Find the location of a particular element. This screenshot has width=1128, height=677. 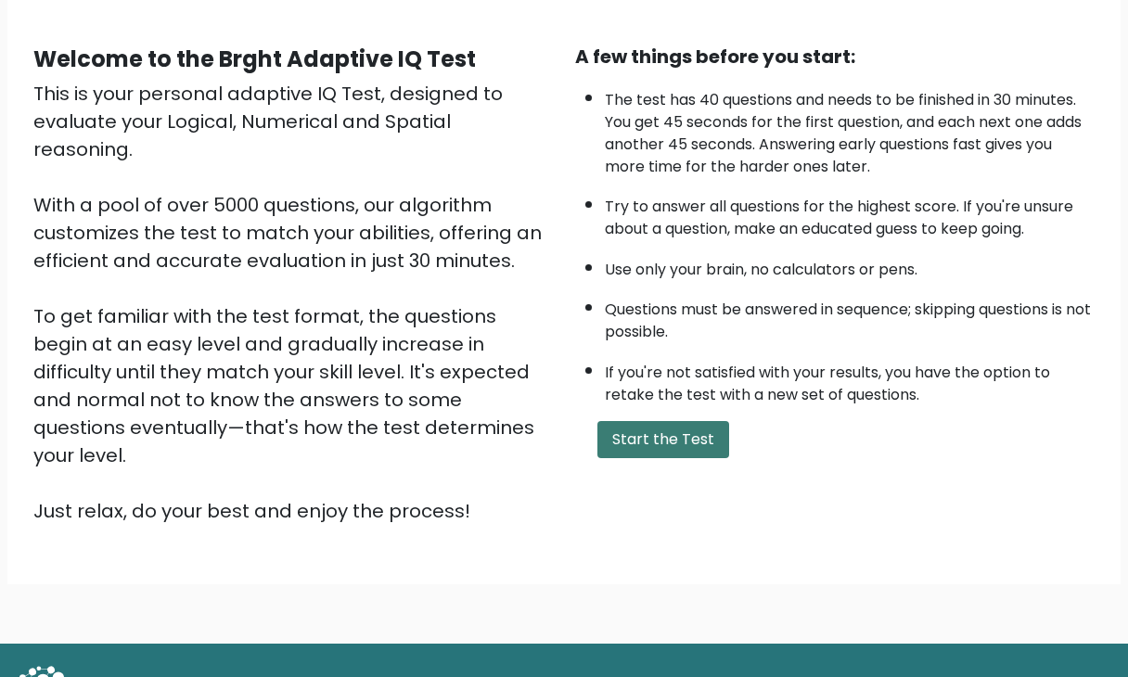

div: This is your personal adaptive IQ Test, designed to evaluate your Logical, Numerical and Spatial ... is located at coordinates (293, 302).